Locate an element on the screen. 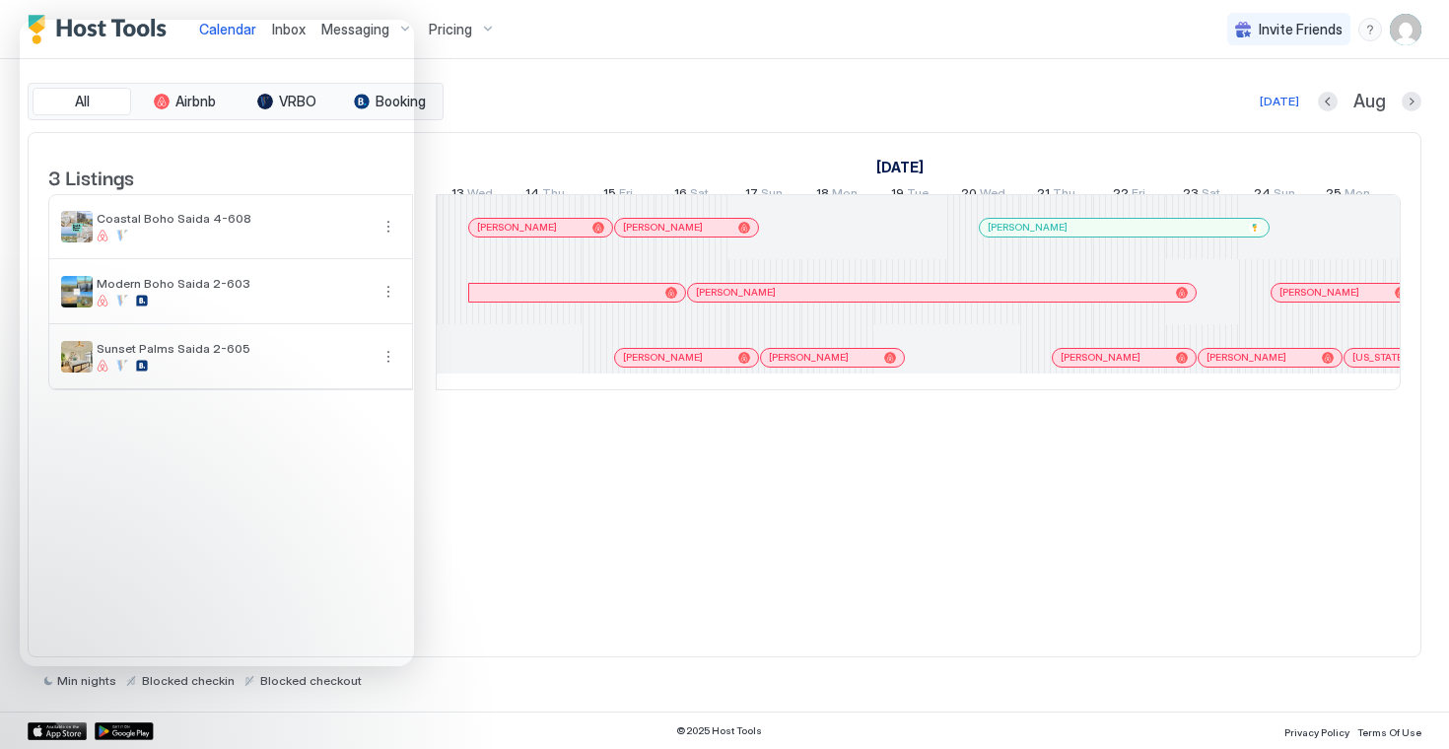 This screenshot has width=1449, height=749. div: Google Play Store is located at coordinates (124, 732).